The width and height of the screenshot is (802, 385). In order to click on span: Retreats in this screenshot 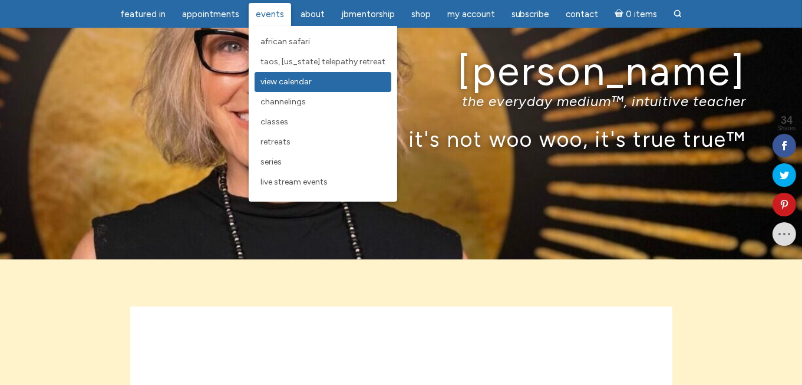, I will do `click(275, 141)`.